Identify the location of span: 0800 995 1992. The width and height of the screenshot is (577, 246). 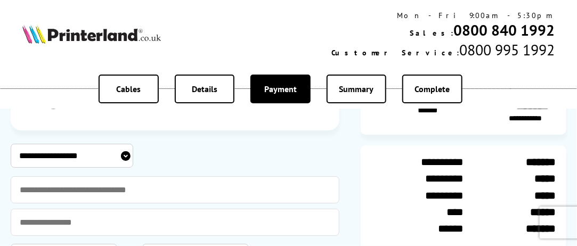
(507, 50).